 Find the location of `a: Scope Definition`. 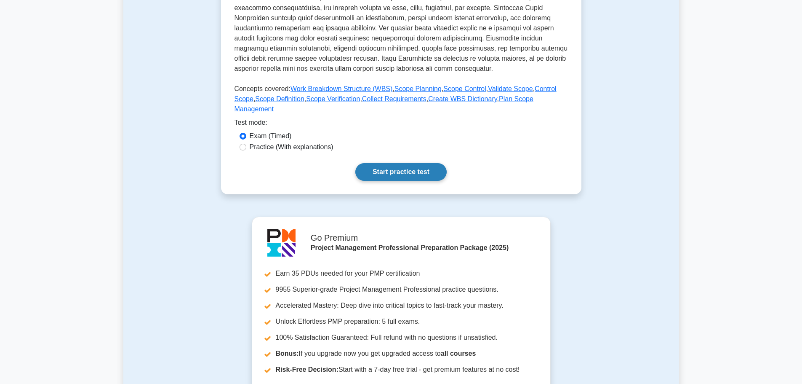

a: Scope Definition is located at coordinates (280, 99).